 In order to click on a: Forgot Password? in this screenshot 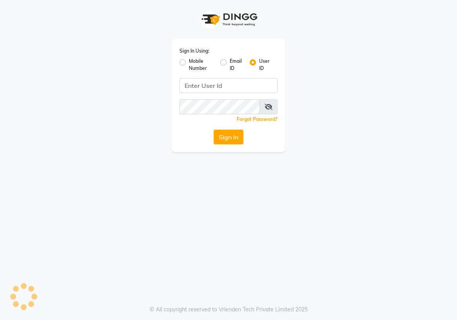, I will do `click(257, 119)`.